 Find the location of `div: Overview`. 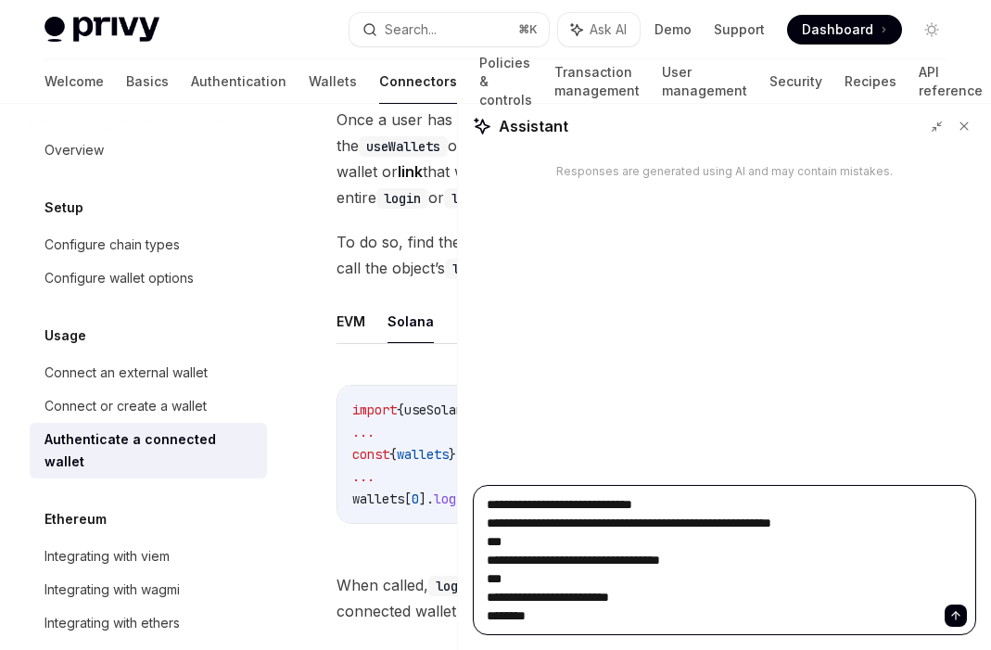

div: Overview is located at coordinates (74, 150).